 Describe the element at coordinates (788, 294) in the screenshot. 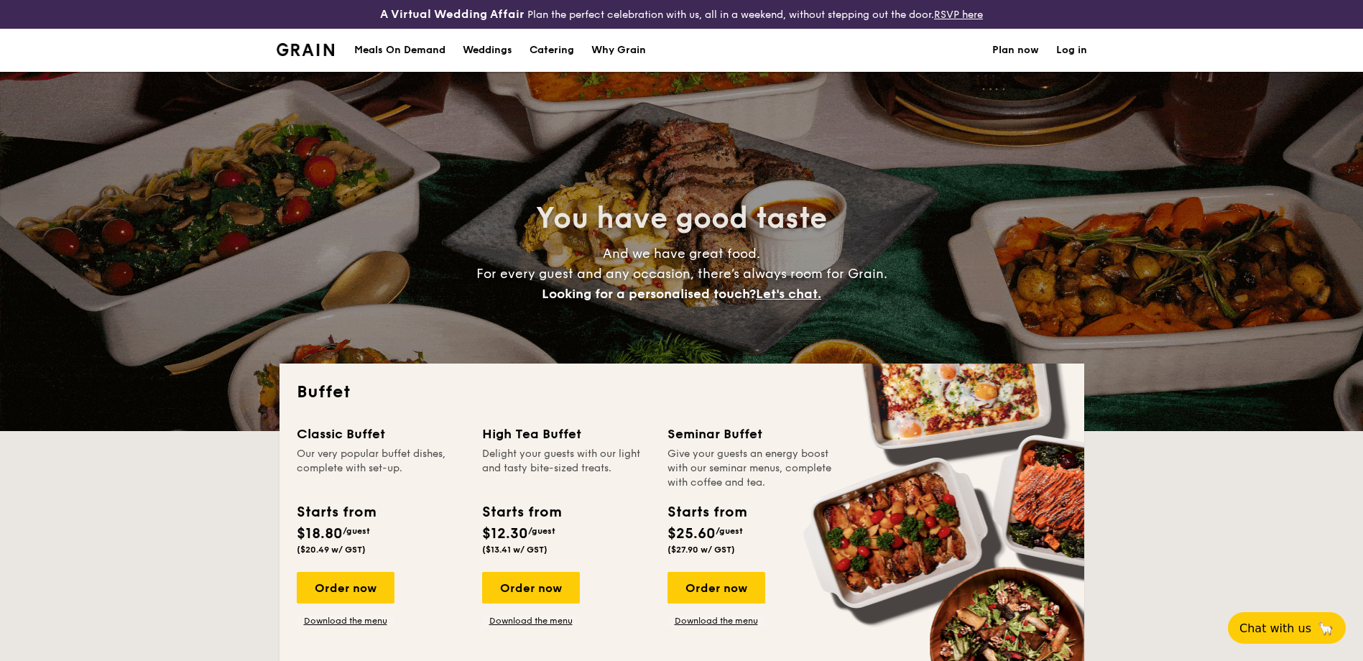

I see `span: Let's chat.` at that location.